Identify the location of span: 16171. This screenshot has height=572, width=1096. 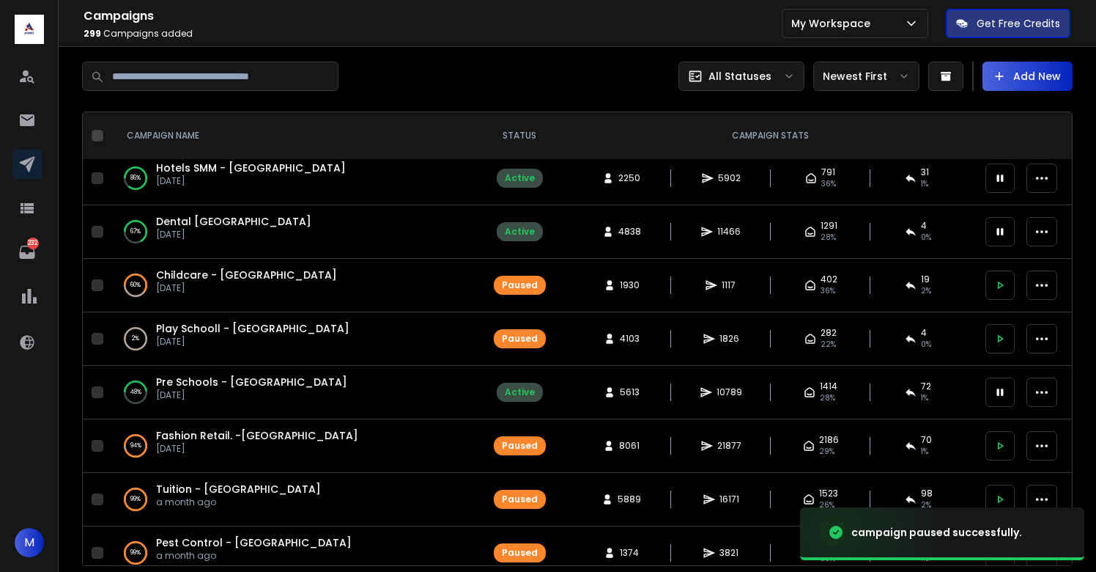
(729, 499).